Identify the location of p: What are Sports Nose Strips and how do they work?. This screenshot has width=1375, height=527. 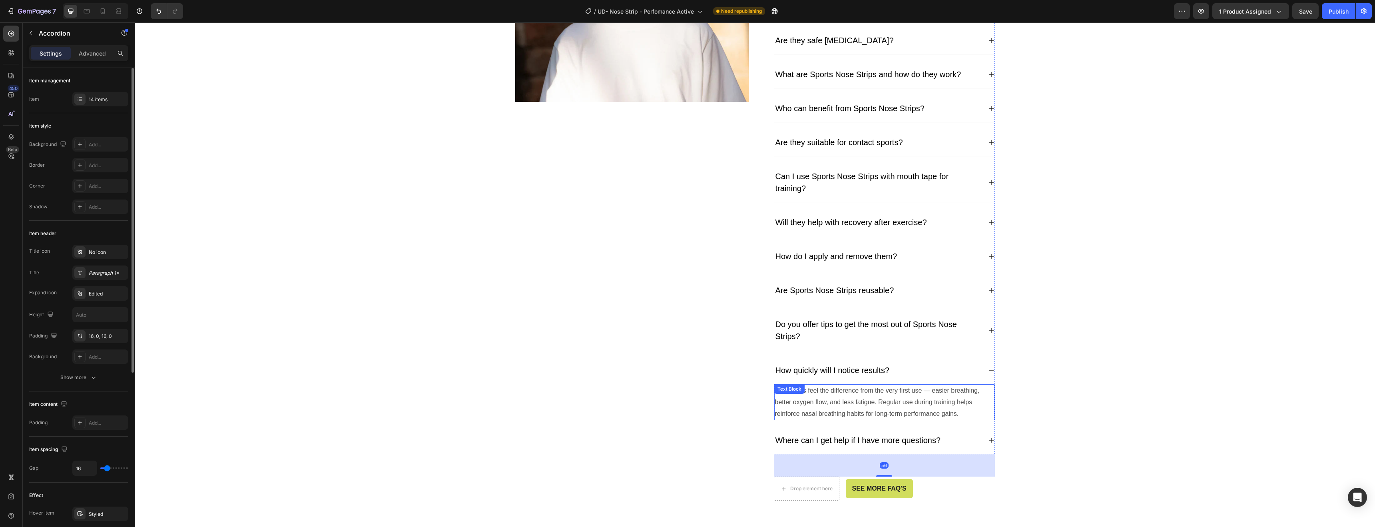
(734, 52).